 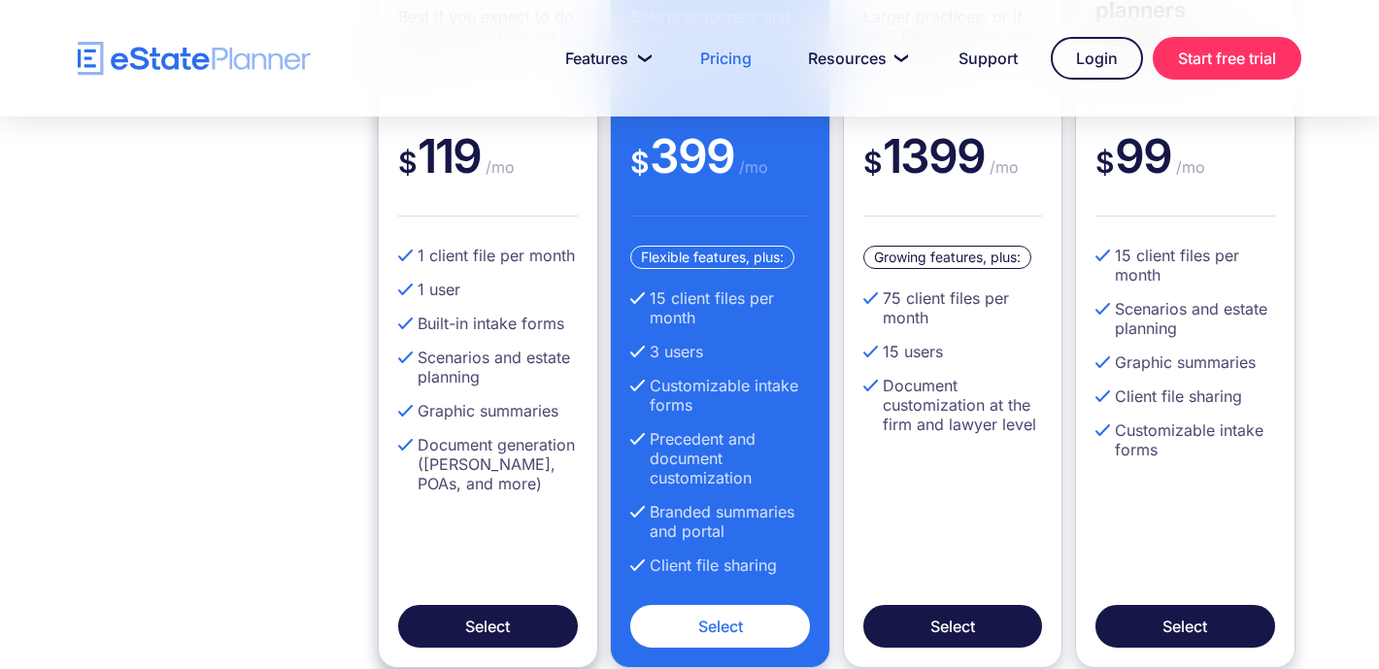 What do you see at coordinates (953, 308) in the screenshot?
I see `li: 75 client files per month` at bounding box center [953, 308].